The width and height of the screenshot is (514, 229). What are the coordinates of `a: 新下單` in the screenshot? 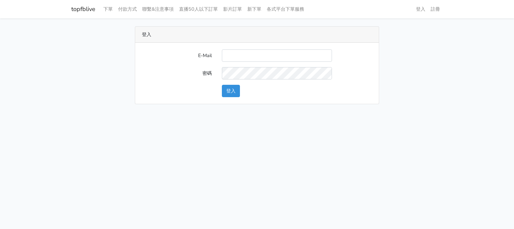 It's located at (254, 9).